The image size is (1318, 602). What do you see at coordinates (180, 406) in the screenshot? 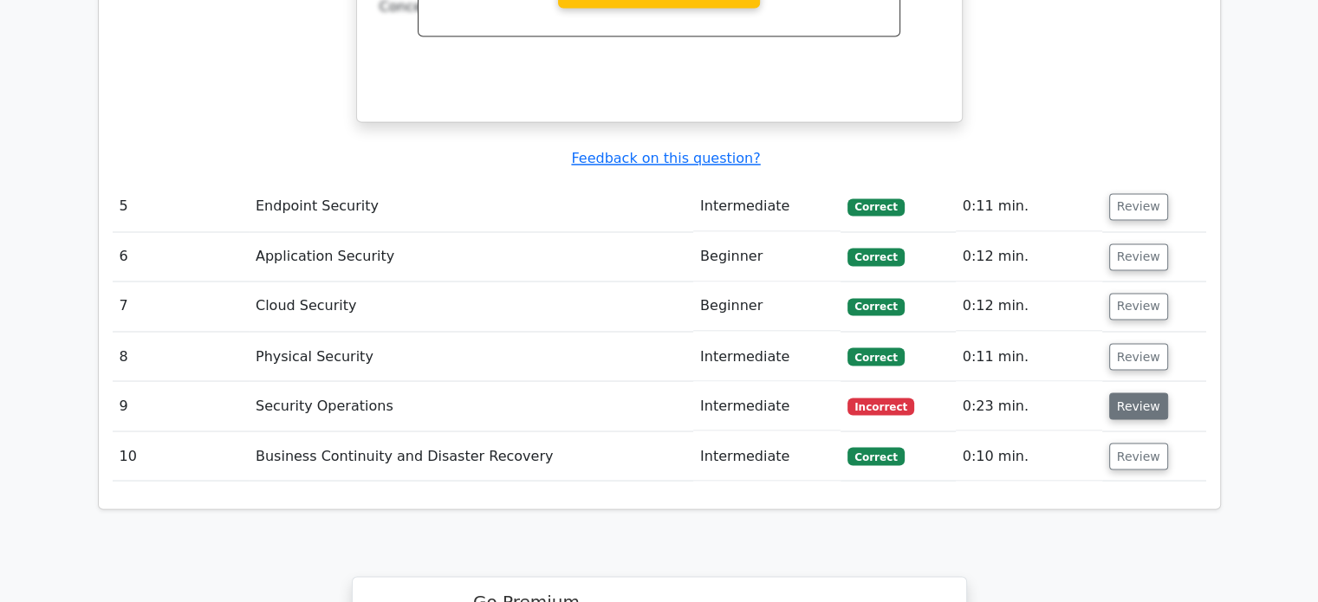
I see `td: 9` at bounding box center [180, 406].